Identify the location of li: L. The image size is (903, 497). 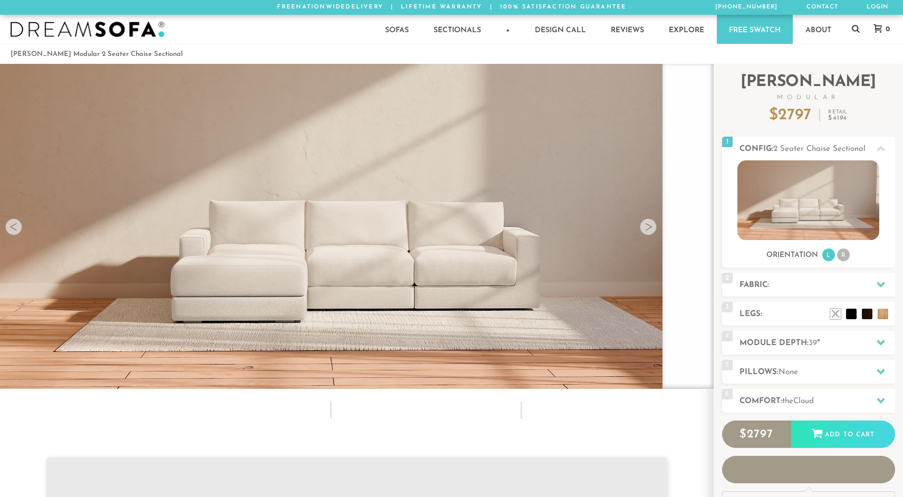
(829, 255).